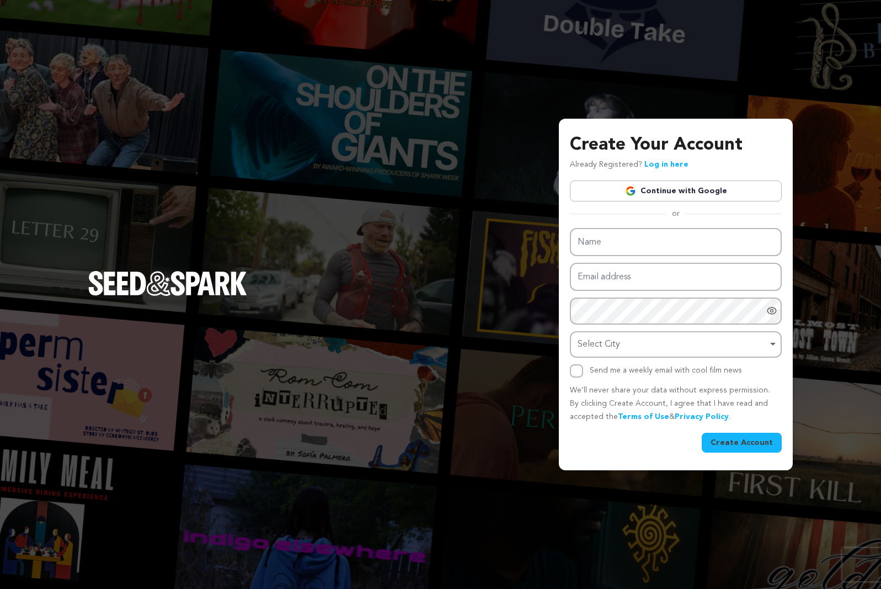  What do you see at coordinates (168, 294) in the screenshot?
I see `a: Seed&Spark Homepage` at bounding box center [168, 294].